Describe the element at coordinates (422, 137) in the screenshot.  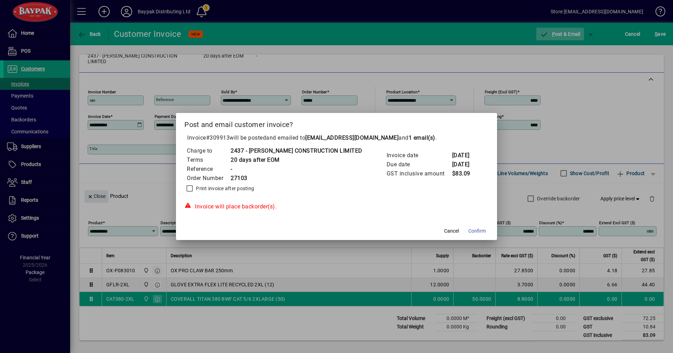
I see `b: 1 email(s)` at that location.